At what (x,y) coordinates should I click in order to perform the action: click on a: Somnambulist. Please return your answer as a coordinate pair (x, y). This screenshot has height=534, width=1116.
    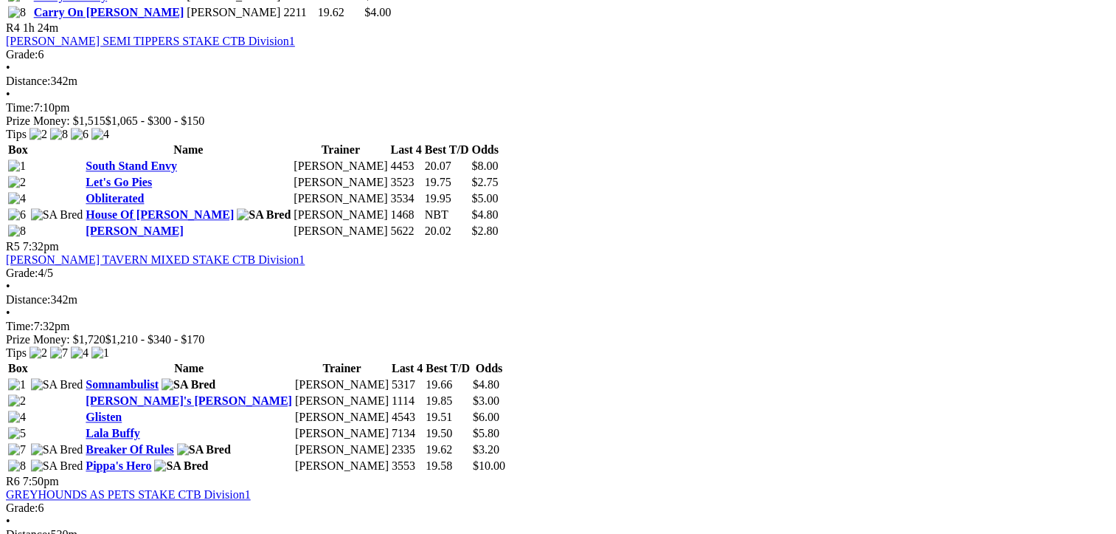
    Looking at the image, I should click on (122, 384).